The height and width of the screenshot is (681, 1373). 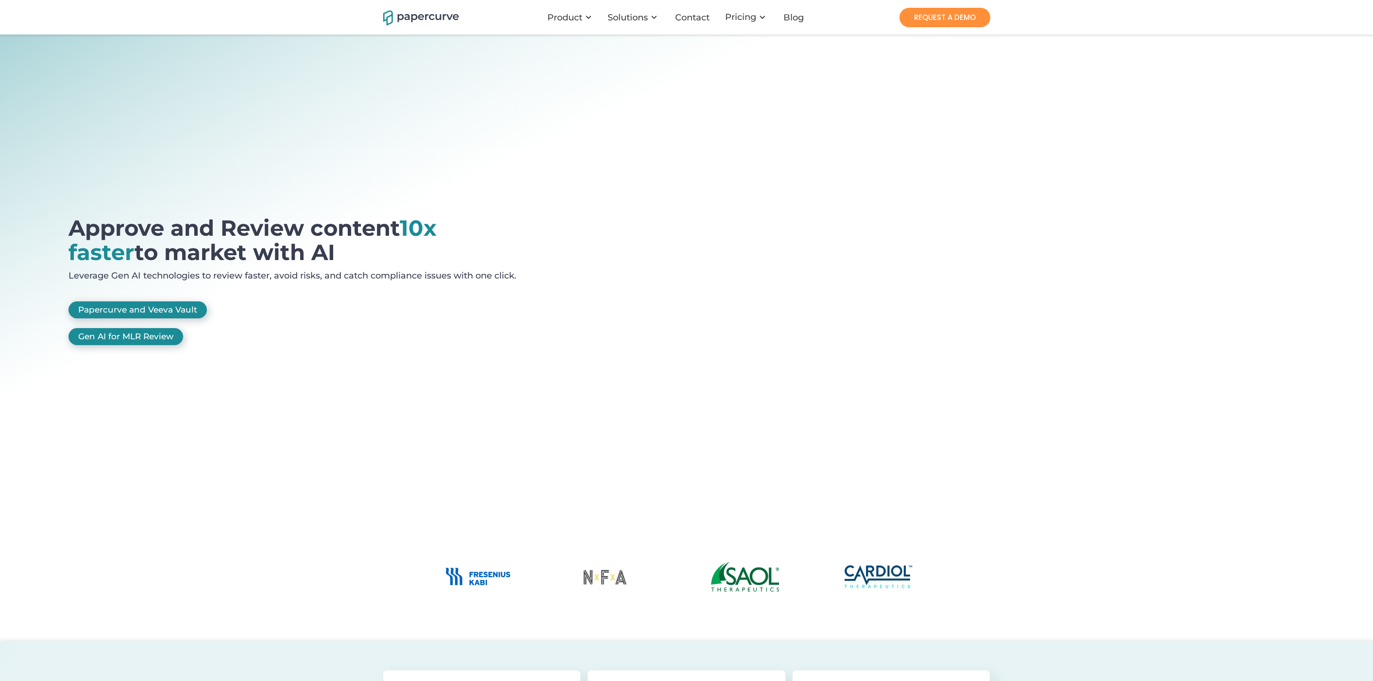 I want to click on img: Cardiol Therapeutics Logo, so click(x=879, y=576).